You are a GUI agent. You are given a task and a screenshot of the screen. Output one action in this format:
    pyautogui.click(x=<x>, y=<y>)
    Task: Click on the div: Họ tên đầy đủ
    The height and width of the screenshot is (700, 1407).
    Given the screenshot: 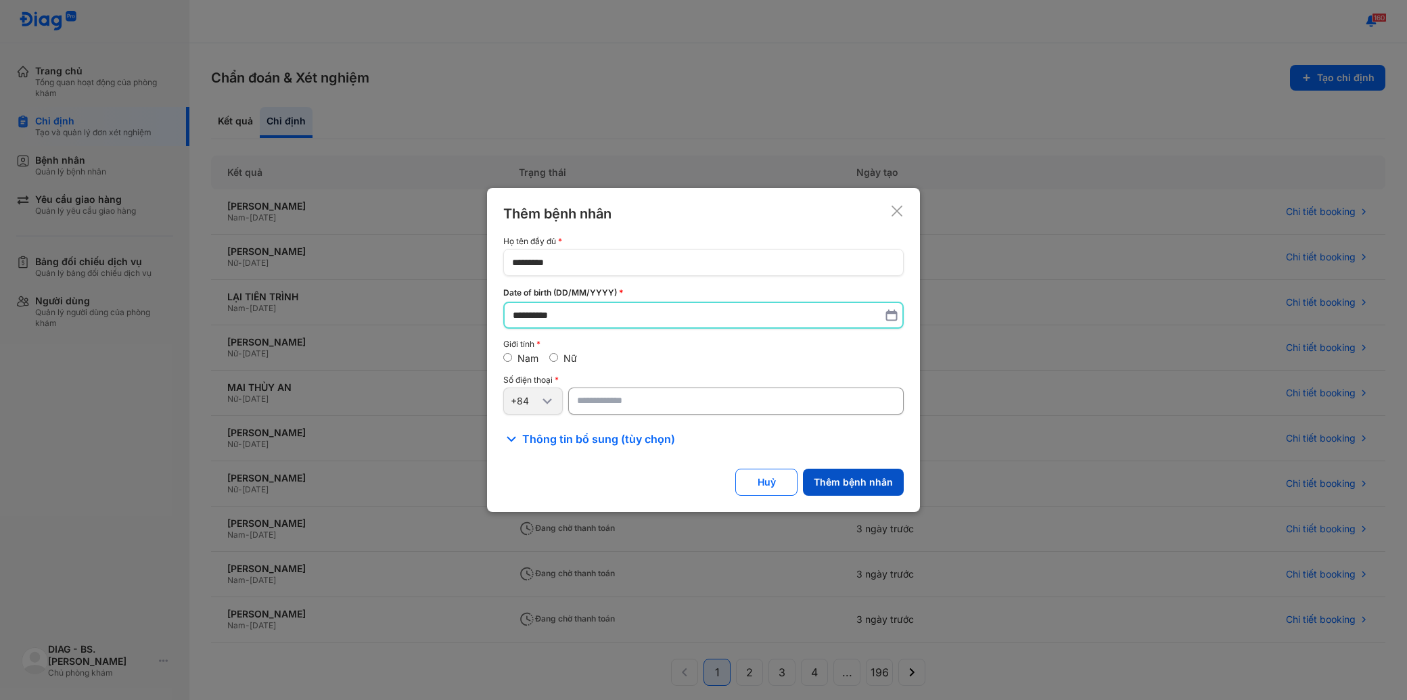 What is the action you would take?
    pyautogui.click(x=703, y=241)
    